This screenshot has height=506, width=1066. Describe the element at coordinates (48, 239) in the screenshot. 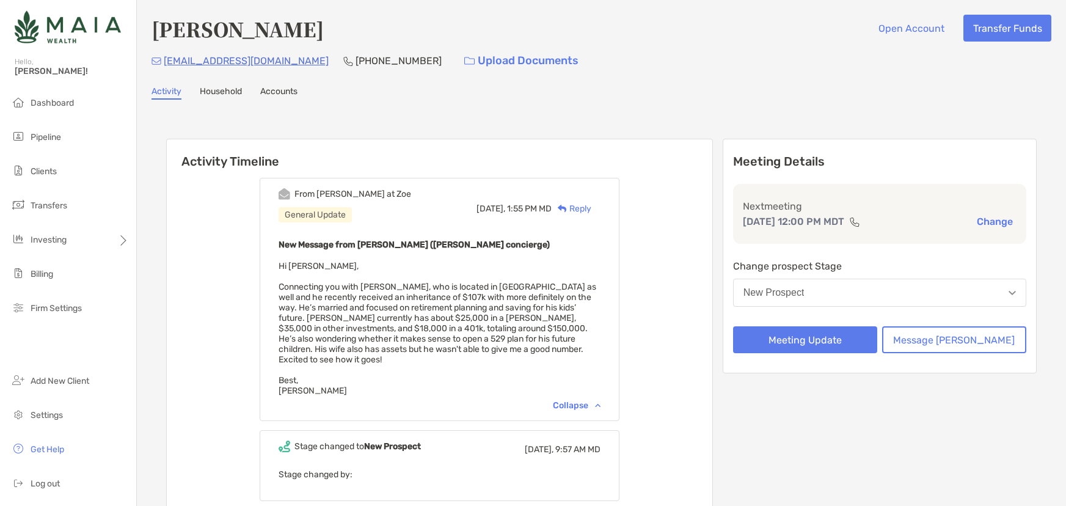

I see `span: Investing` at that location.